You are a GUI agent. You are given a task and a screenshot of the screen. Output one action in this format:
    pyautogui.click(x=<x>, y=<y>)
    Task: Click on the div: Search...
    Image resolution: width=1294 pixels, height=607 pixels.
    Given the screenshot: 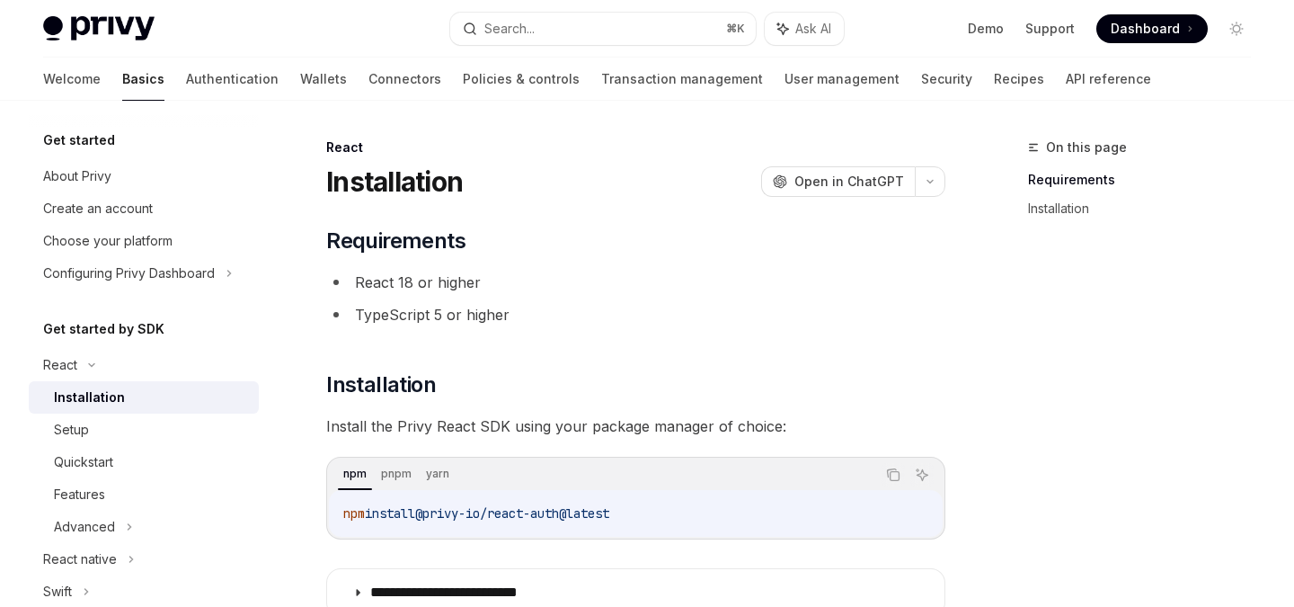 What is the action you would take?
    pyautogui.click(x=510, y=29)
    